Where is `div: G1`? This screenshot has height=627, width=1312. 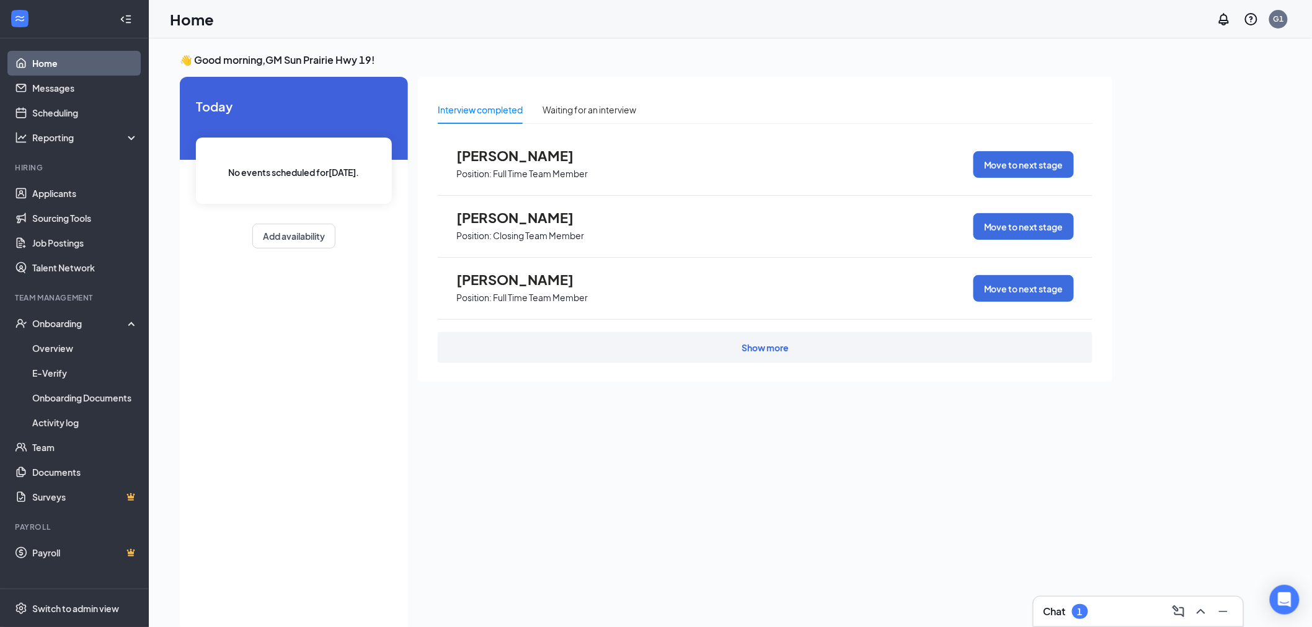
div: G1 is located at coordinates (1279, 19).